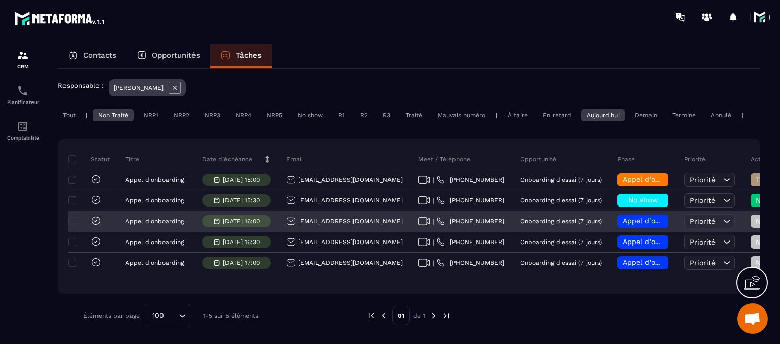  What do you see at coordinates (231, 316) in the screenshot?
I see `p: 1-5 sur 5 éléments` at bounding box center [231, 316].